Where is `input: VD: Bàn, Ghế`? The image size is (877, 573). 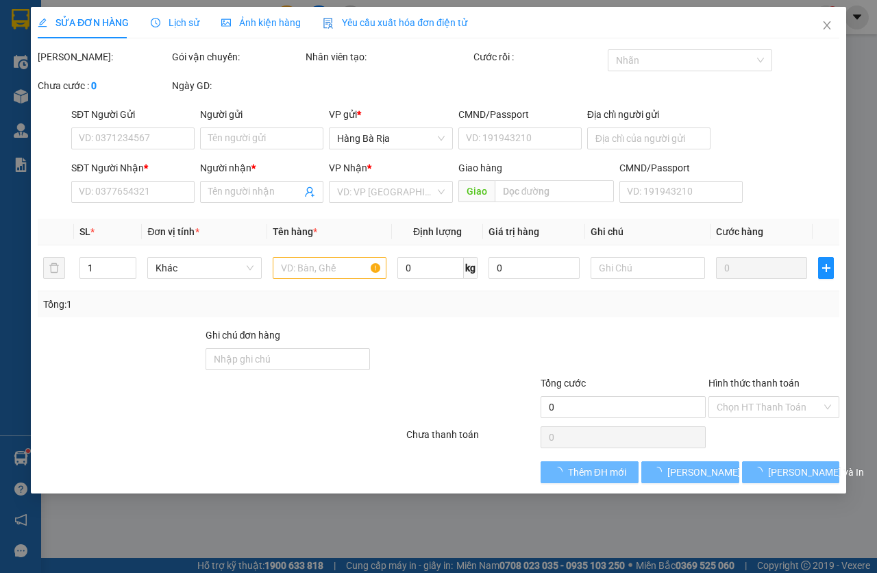
input: VD: Bàn, Ghế is located at coordinates (330, 268).